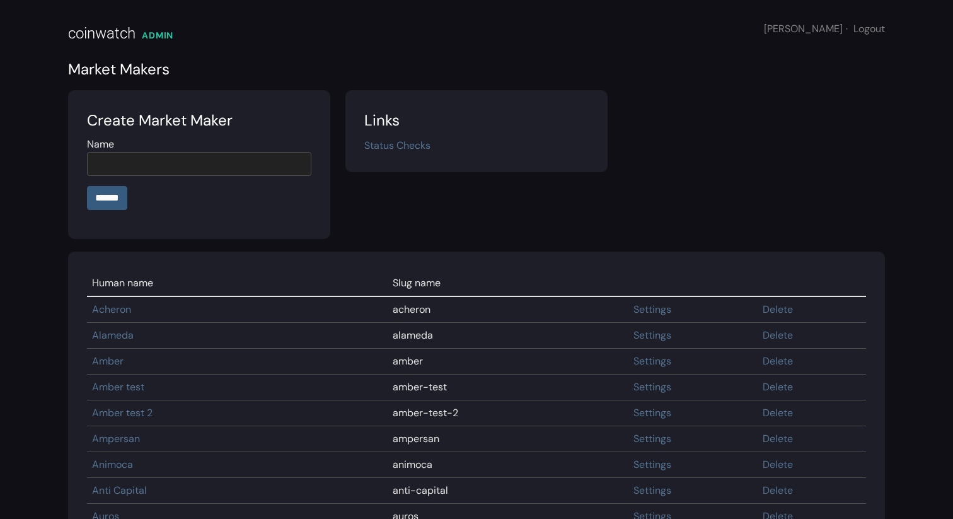 This screenshot has width=953, height=519. I want to click on div: coinwatch, so click(101, 33).